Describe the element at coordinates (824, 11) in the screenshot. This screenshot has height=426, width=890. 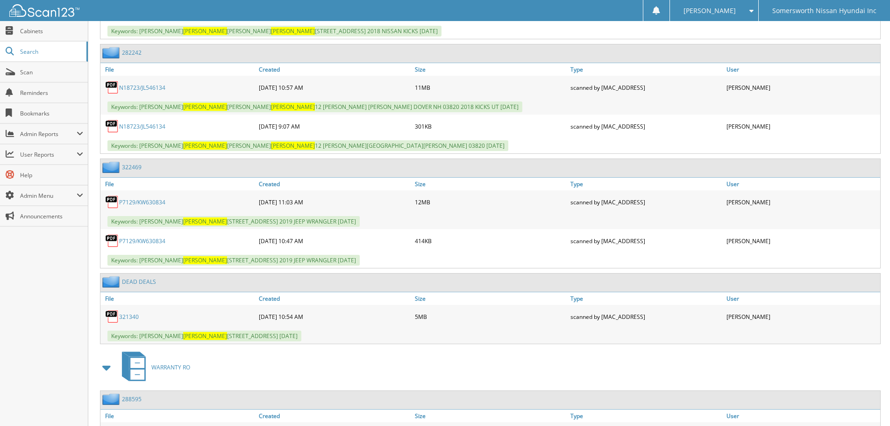
I see `span: Somersworth Nissan Hyundai Inc` at that location.